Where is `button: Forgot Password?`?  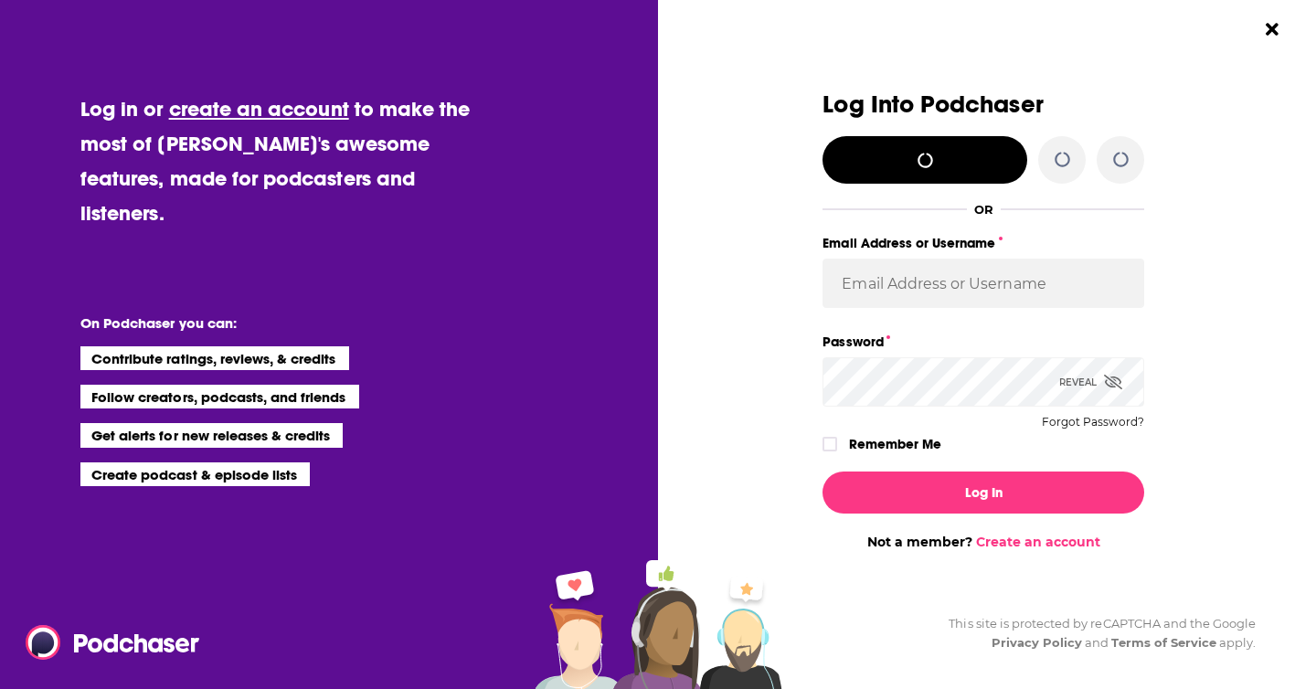 button: Forgot Password? is located at coordinates (1093, 422).